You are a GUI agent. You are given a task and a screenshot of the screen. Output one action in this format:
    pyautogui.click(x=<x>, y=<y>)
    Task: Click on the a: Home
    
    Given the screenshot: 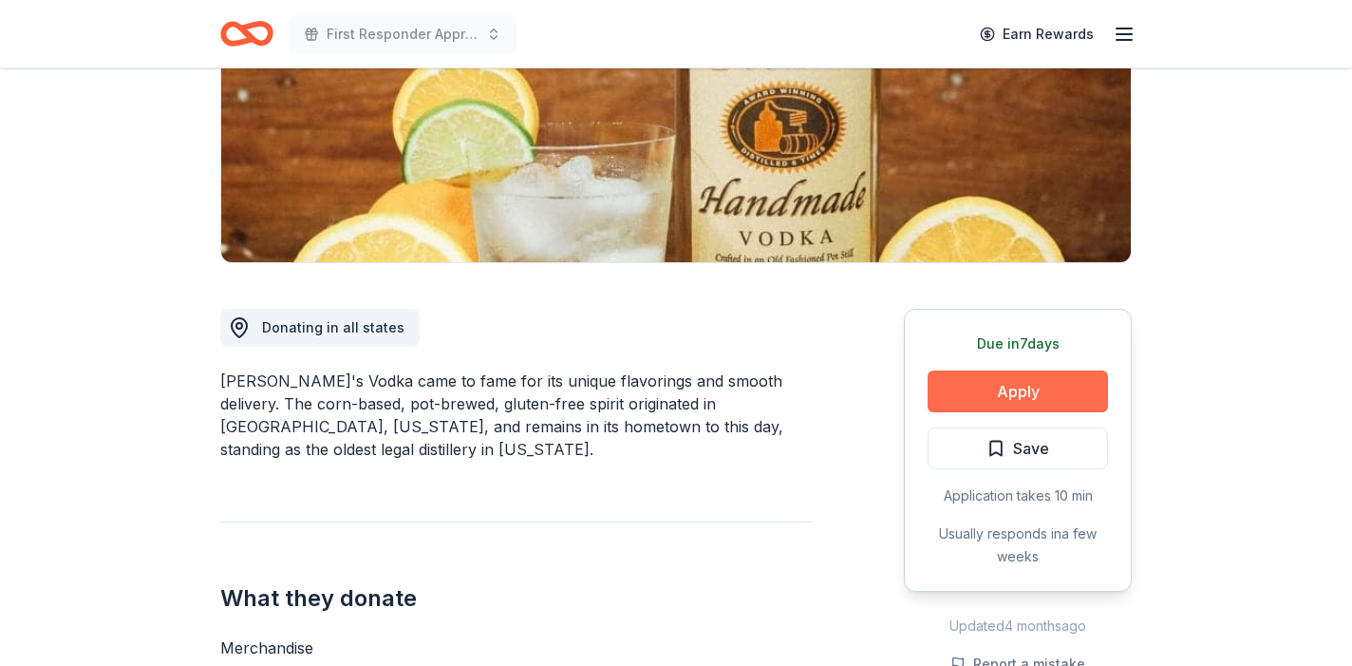 What is the action you would take?
    pyautogui.click(x=247, y=33)
    